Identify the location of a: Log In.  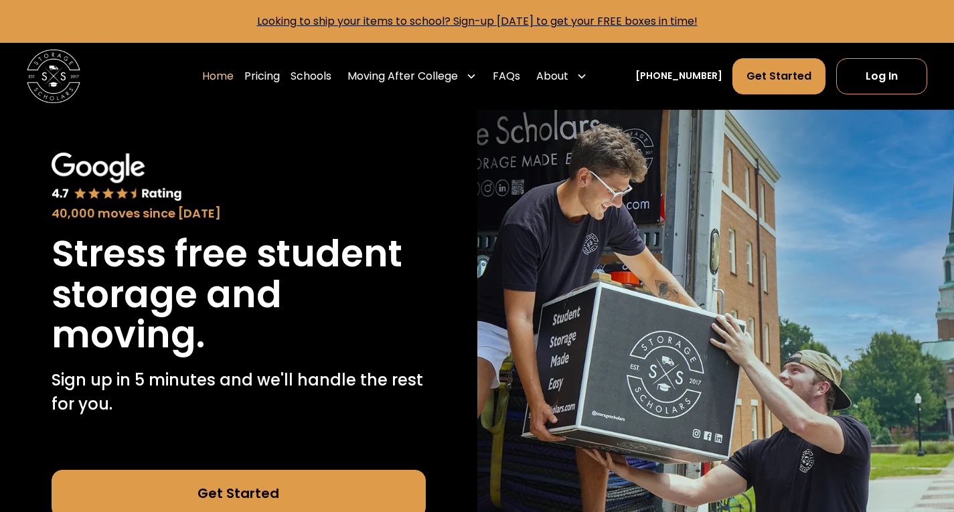
(881, 76).